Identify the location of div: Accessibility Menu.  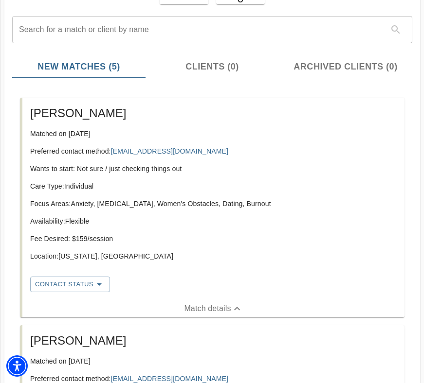
(17, 366).